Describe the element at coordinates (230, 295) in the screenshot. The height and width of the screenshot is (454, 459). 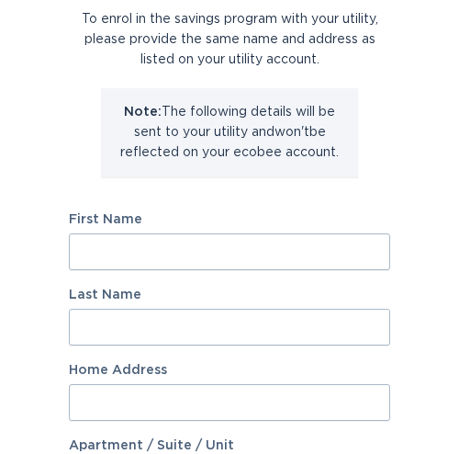
I see `label: Last Name` at that location.